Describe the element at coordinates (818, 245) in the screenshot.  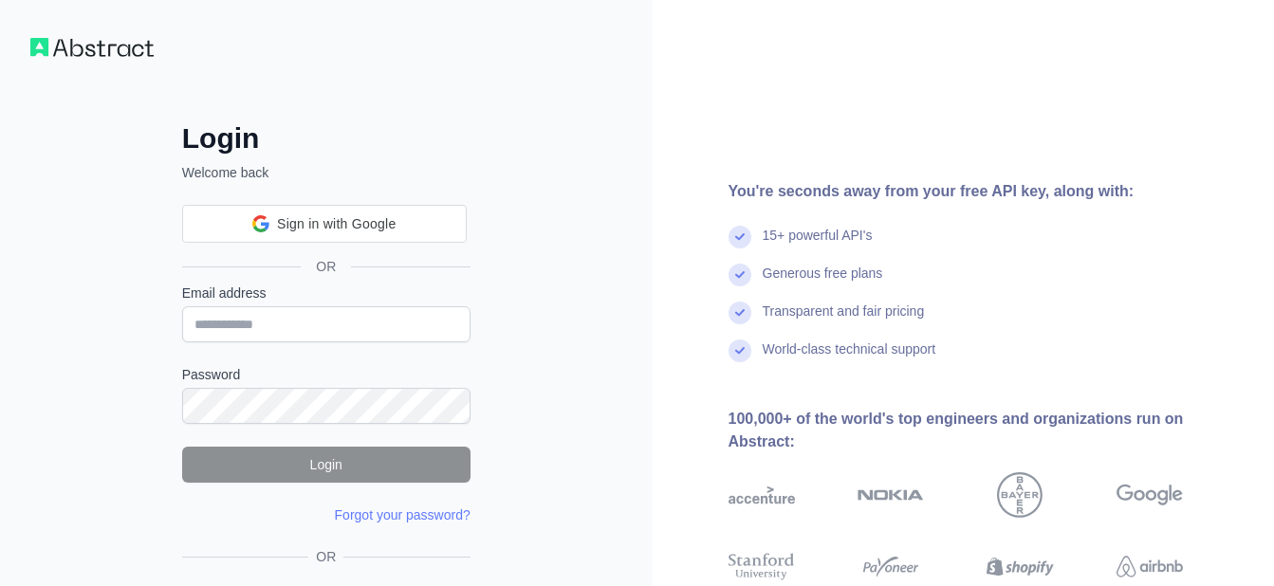
I see `div: 15+ powerful API's` at that location.